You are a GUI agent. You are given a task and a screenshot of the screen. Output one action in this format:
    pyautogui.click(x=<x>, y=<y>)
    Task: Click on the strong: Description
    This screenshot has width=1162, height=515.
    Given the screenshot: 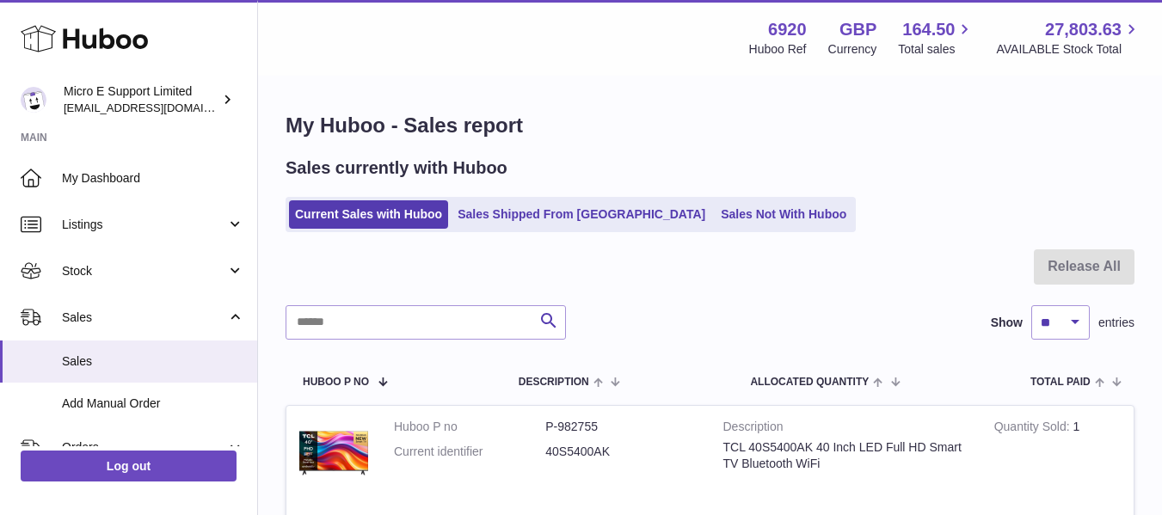 What is the action you would take?
    pyautogui.click(x=845, y=429)
    